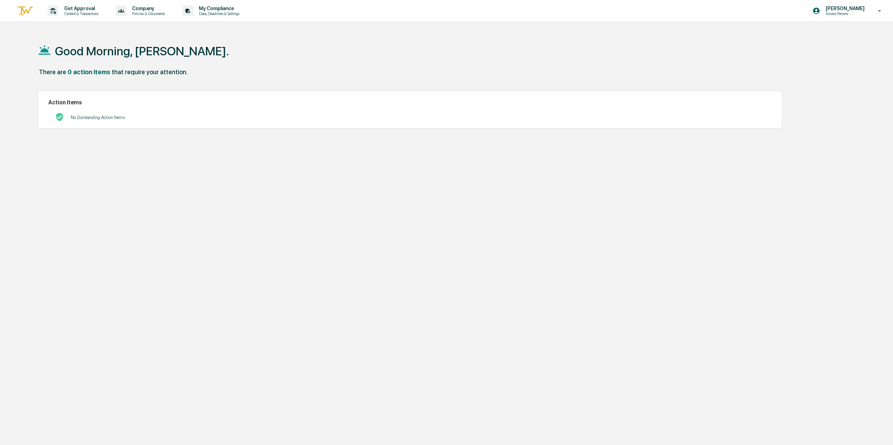 This screenshot has width=893, height=445. Describe the element at coordinates (80, 14) in the screenshot. I see `p: Content & Transactions` at that location.